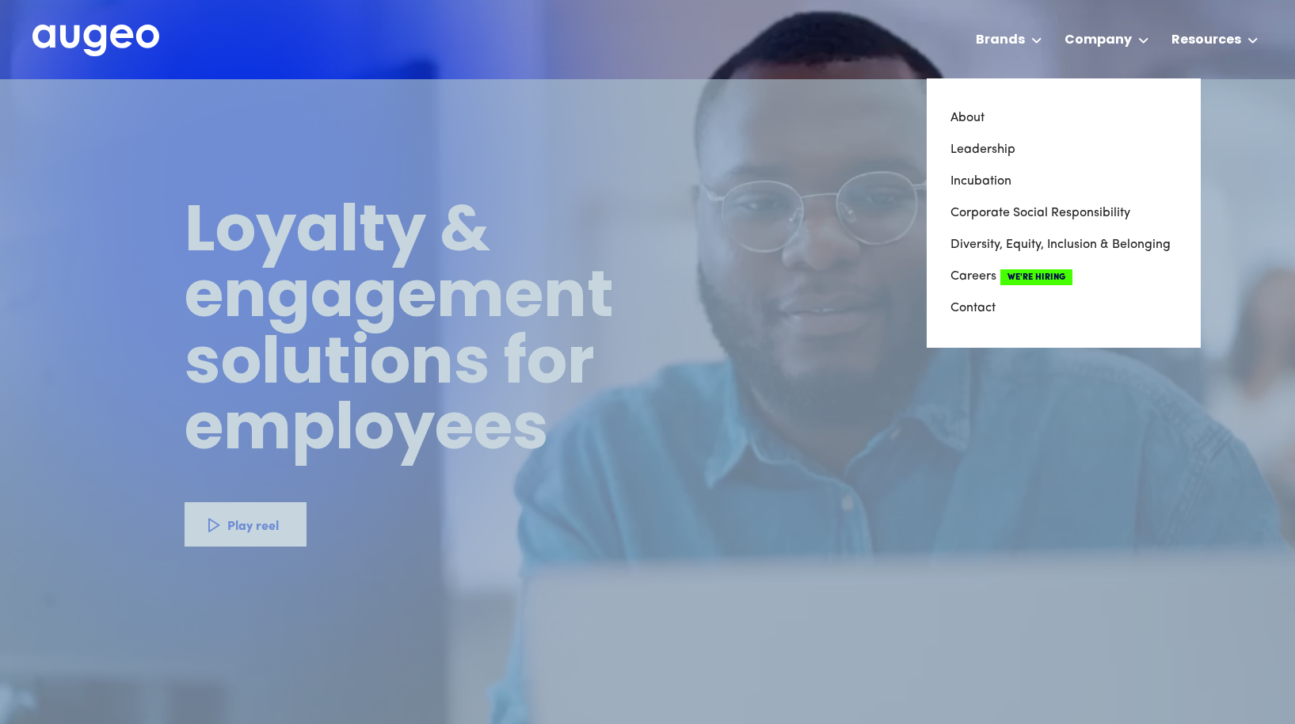  Describe the element at coordinates (1001, 40) in the screenshot. I see `div: Brands` at that location.